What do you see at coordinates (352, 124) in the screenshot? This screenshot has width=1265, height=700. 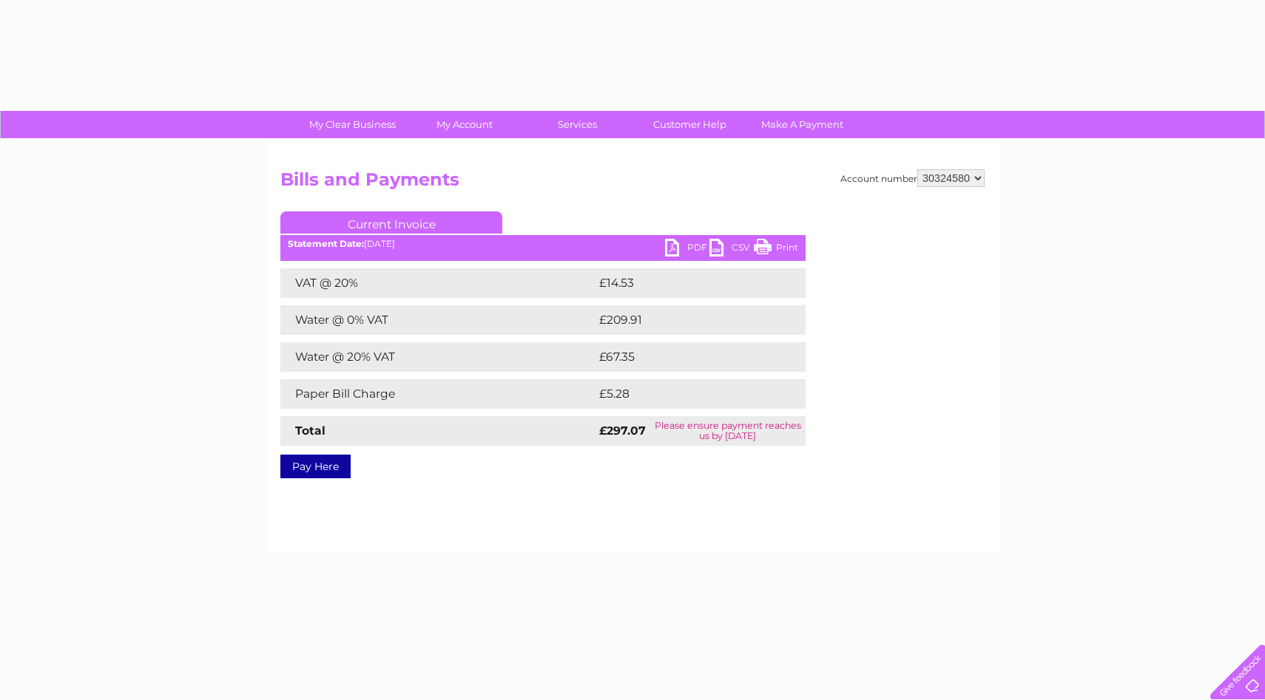 I see `a: My Clear Business` at bounding box center [352, 124].